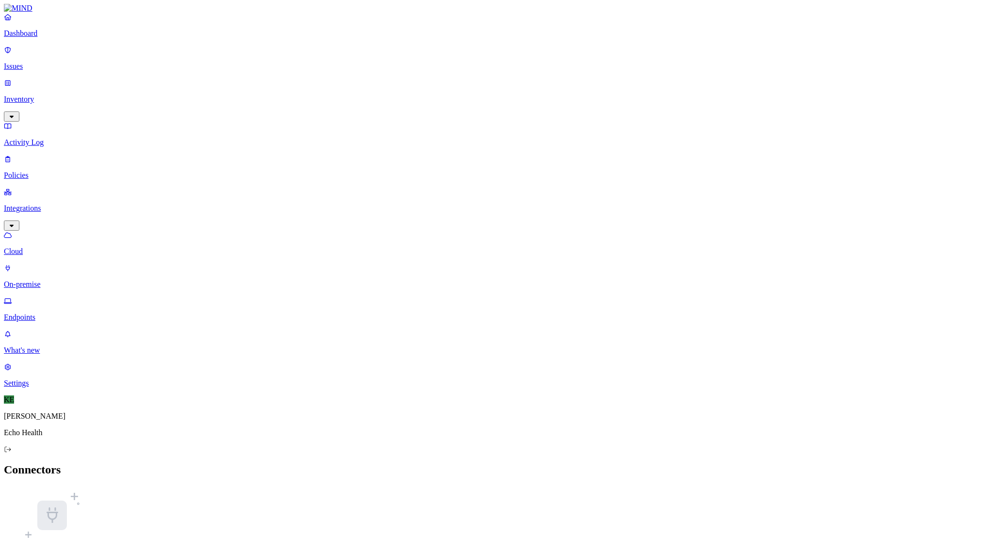 The height and width of the screenshot is (550, 983). What do you see at coordinates (492, 33) in the screenshot?
I see `p: Dashboard` at bounding box center [492, 33].